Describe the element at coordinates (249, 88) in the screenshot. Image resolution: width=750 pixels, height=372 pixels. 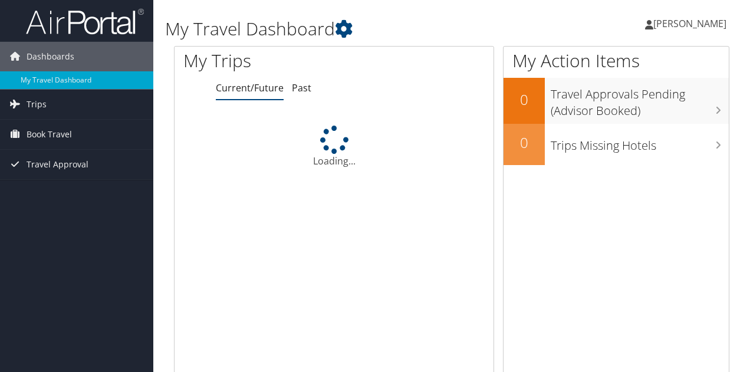
I see `a: Current/Future` at that location.